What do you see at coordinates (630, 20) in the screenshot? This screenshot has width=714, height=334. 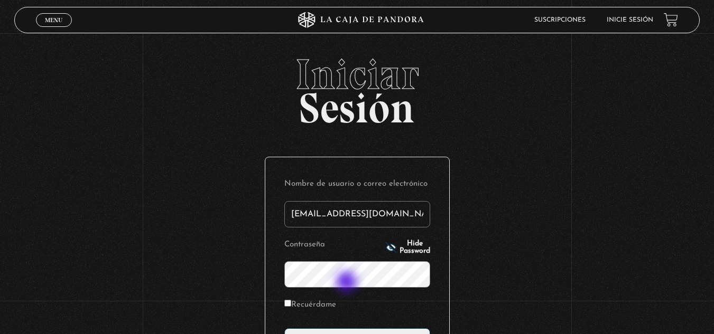 I see `a: Inicie sesión` at bounding box center [630, 20].